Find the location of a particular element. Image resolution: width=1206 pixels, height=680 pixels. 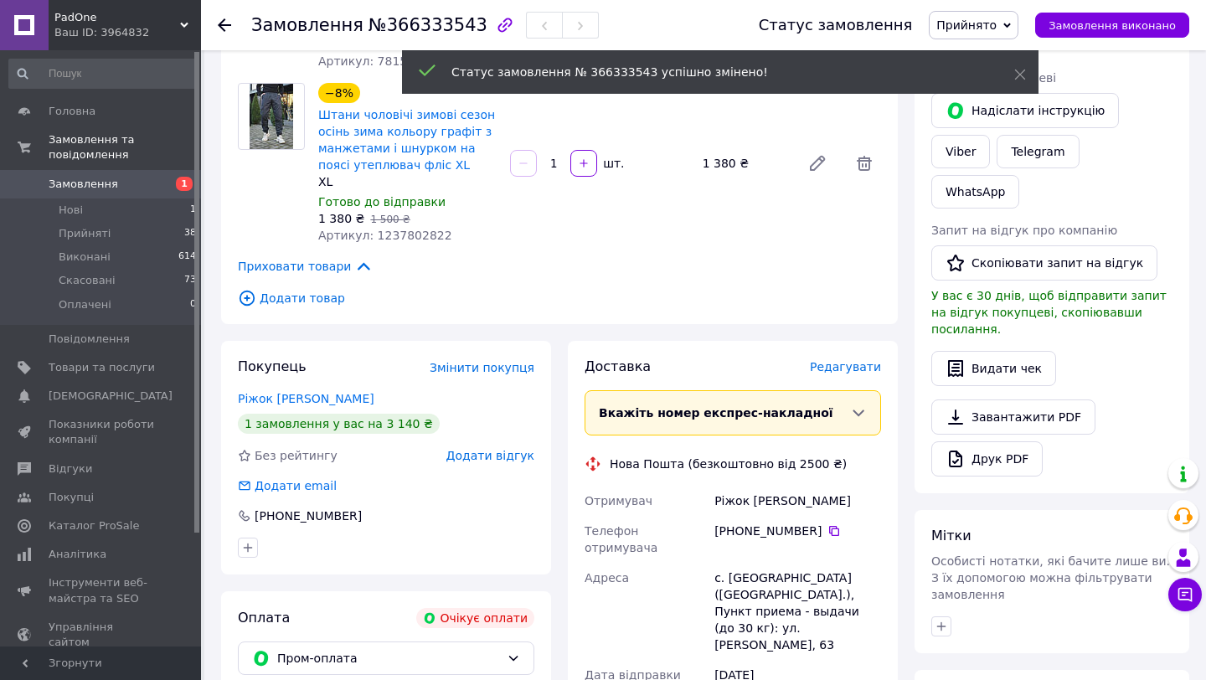

a: Telegram is located at coordinates (1037, 152).